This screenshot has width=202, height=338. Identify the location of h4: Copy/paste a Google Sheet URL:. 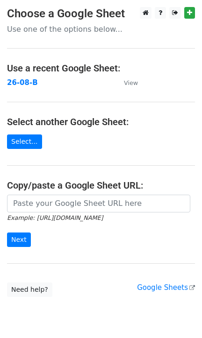
(101, 185).